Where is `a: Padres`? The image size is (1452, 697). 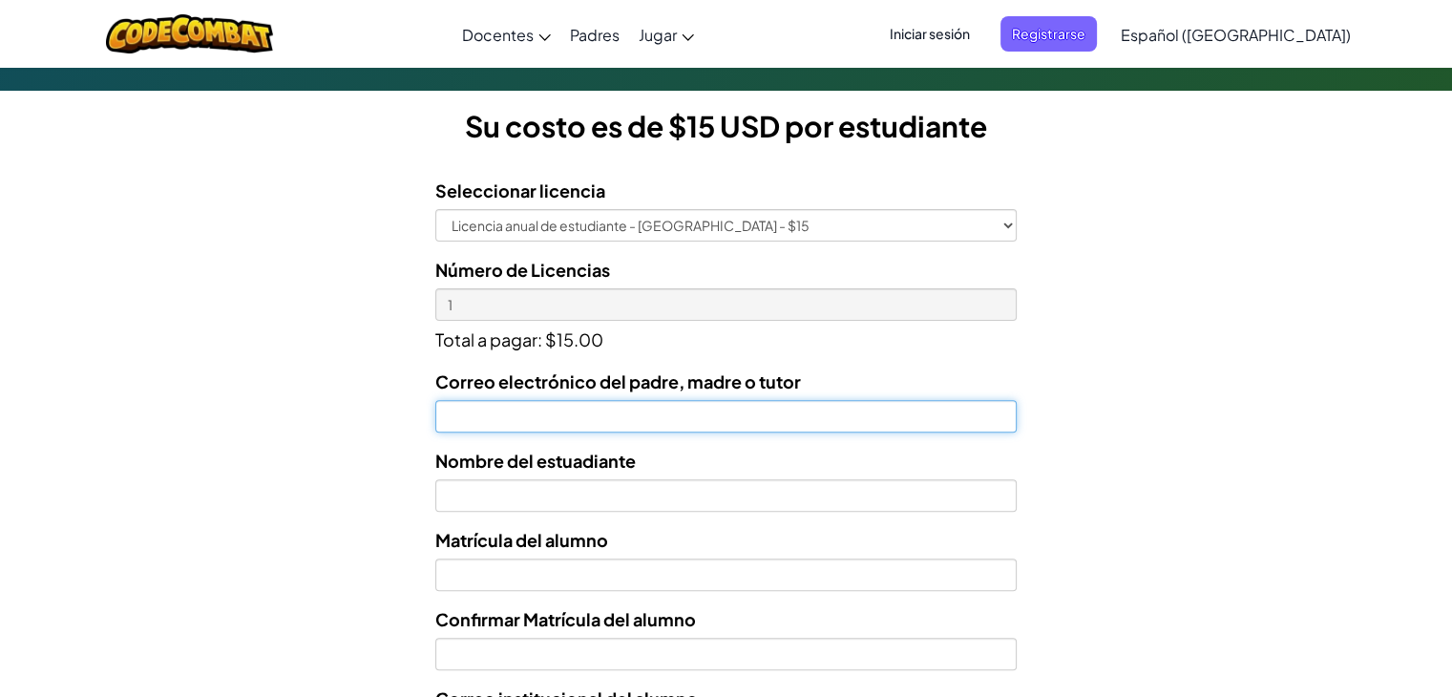
a: Padres is located at coordinates (595, 34).